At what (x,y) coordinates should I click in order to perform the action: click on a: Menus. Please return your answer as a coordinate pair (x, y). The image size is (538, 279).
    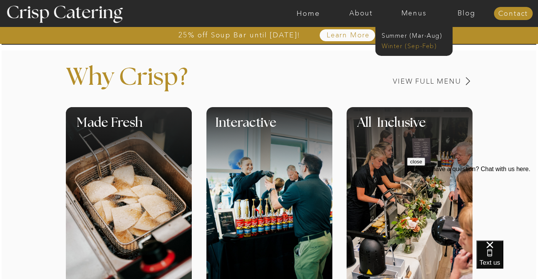
    Looking at the image, I should click on (413, 13).